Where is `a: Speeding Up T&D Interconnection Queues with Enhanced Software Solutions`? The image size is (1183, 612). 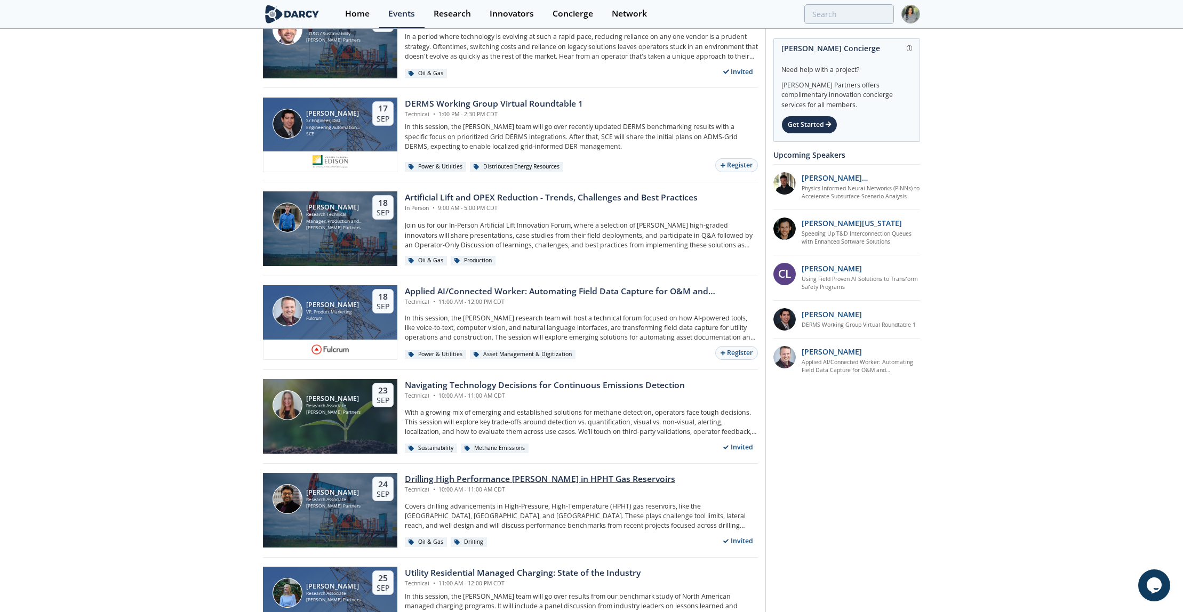
a: Speeding Up T&D Interconnection Queues with Enhanced Software Solutions is located at coordinates (861, 238).